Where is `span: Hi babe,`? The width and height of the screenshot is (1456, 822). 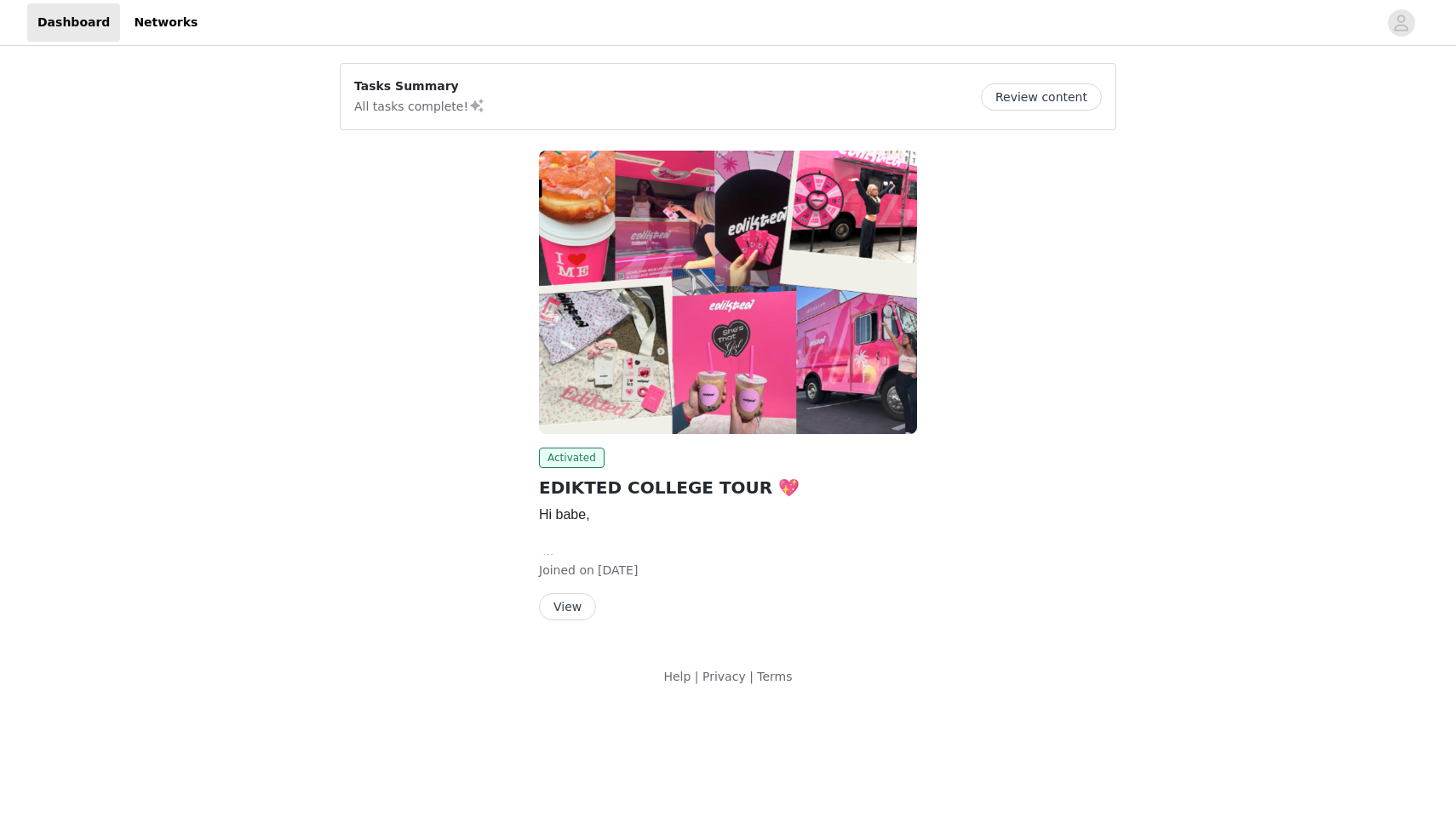 span: Hi babe, is located at coordinates (564, 514).